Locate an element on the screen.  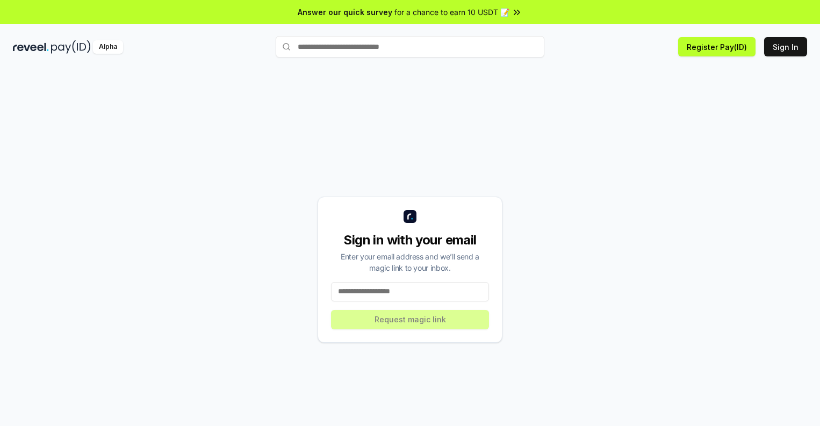
img: logo_small is located at coordinates (410, 216).